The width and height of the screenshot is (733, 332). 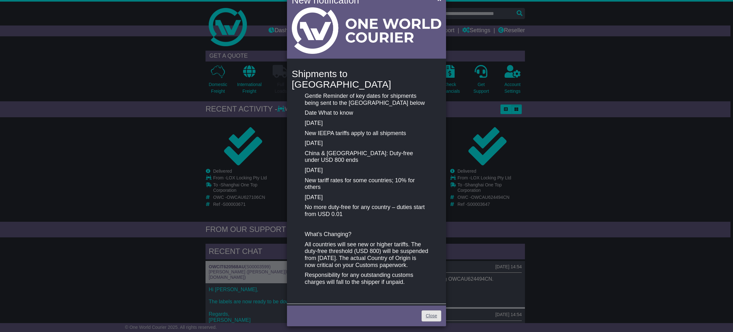 I want to click on p: Responsibility for any outstanding customs charges will fall to the shipper if unpaid., so click(x=367, y=278).